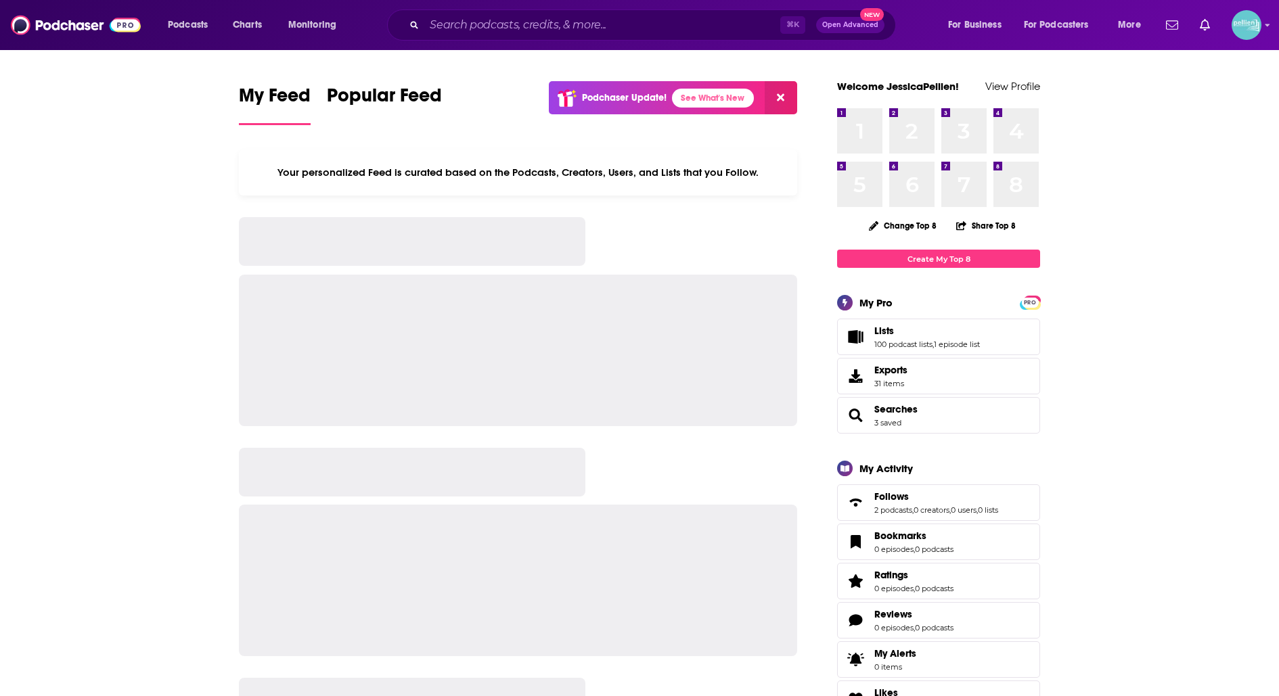 The width and height of the screenshot is (1279, 696). I want to click on span: Popular Feed, so click(384, 99).